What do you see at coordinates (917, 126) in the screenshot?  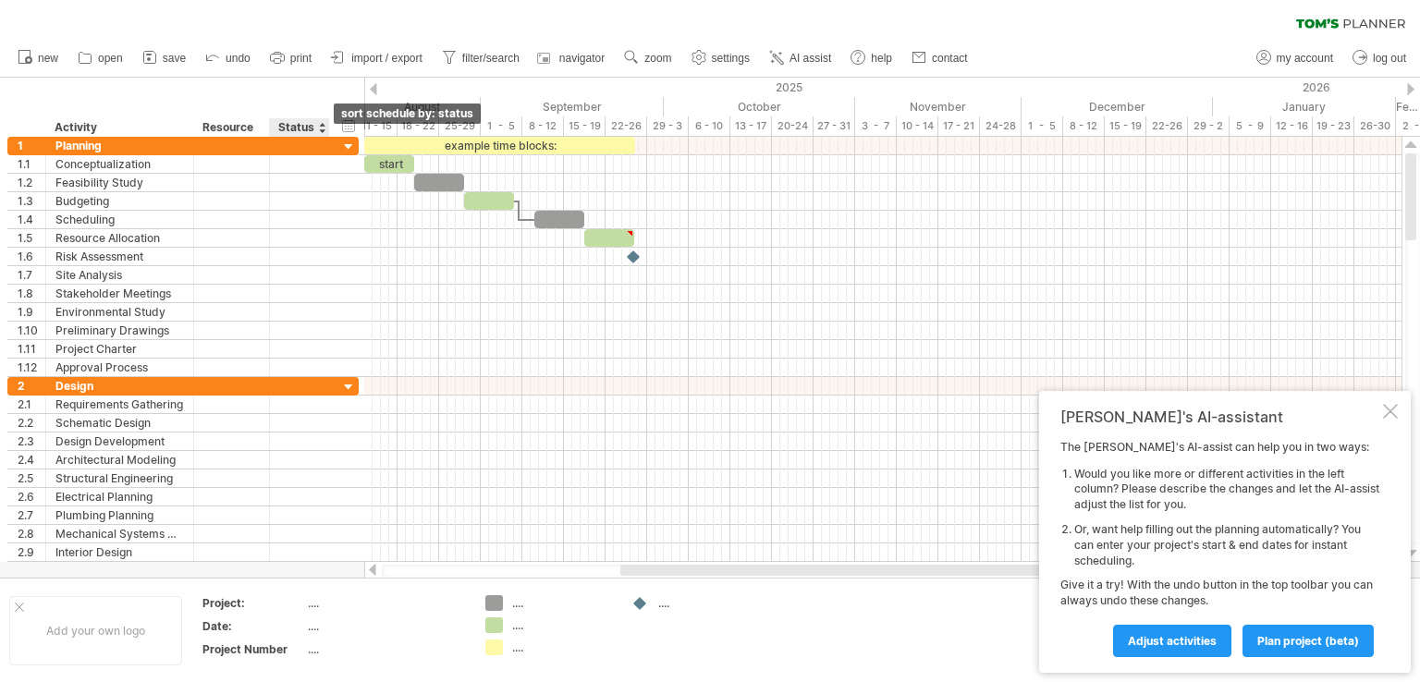 I see `div: 10 - 14` at bounding box center [917, 126].